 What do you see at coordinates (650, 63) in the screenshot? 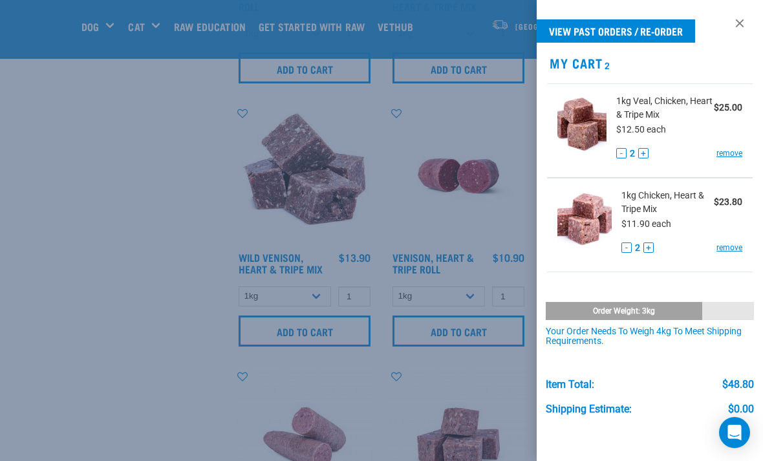
I see `h2: My Cart` at bounding box center [650, 63].